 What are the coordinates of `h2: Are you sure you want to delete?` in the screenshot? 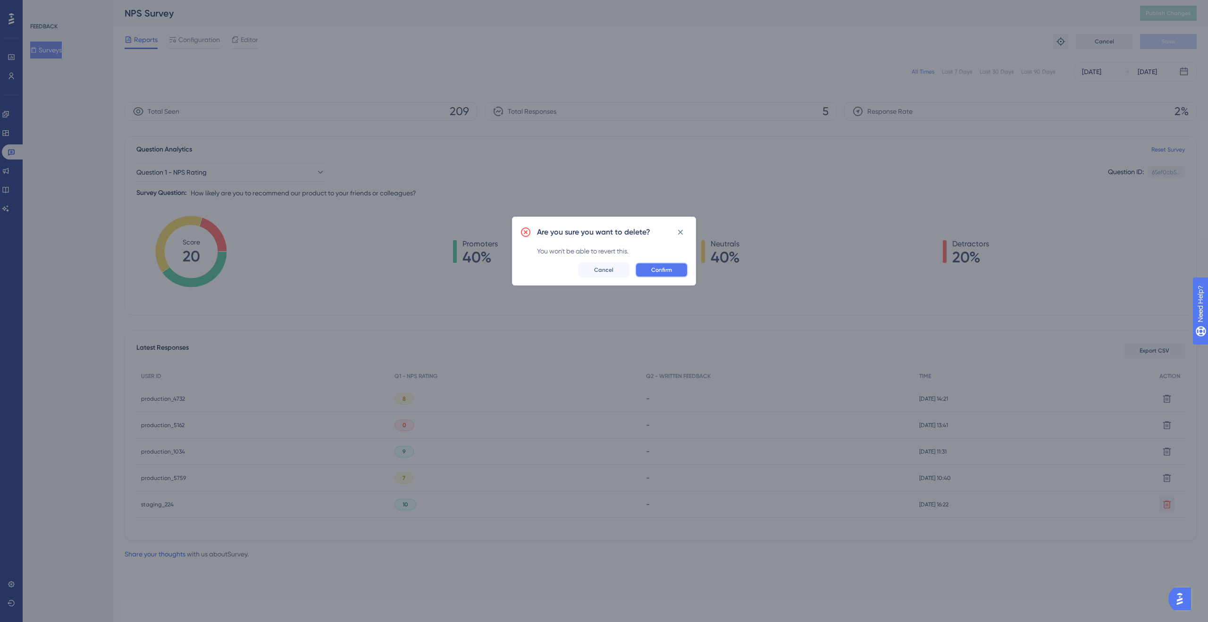 It's located at (594, 232).